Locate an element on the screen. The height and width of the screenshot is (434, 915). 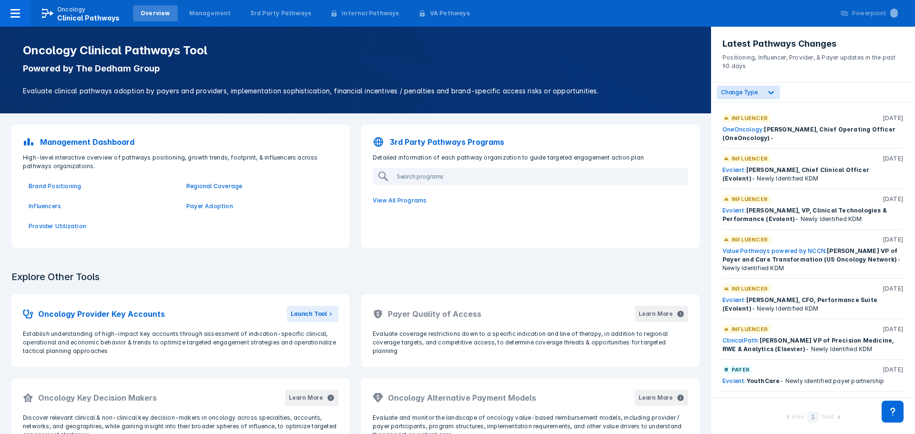
p: Positioning, Influencer, Provider, & Payer updates in the past 90 days is located at coordinates (813, 60).